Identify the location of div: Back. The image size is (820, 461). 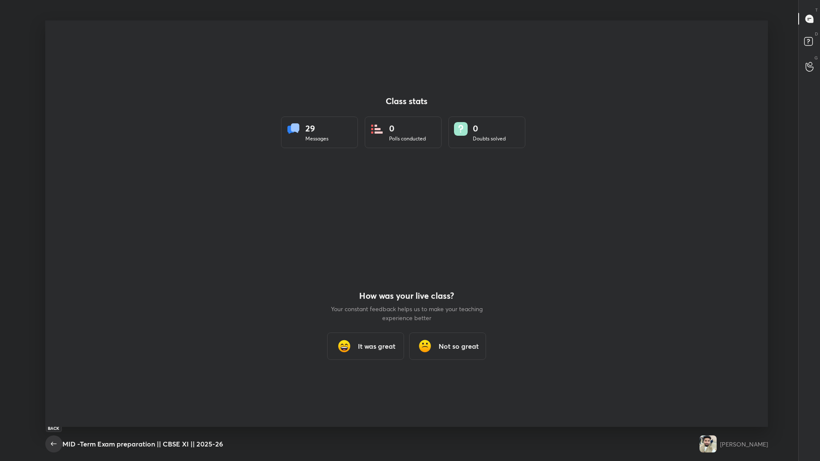
(53, 428).